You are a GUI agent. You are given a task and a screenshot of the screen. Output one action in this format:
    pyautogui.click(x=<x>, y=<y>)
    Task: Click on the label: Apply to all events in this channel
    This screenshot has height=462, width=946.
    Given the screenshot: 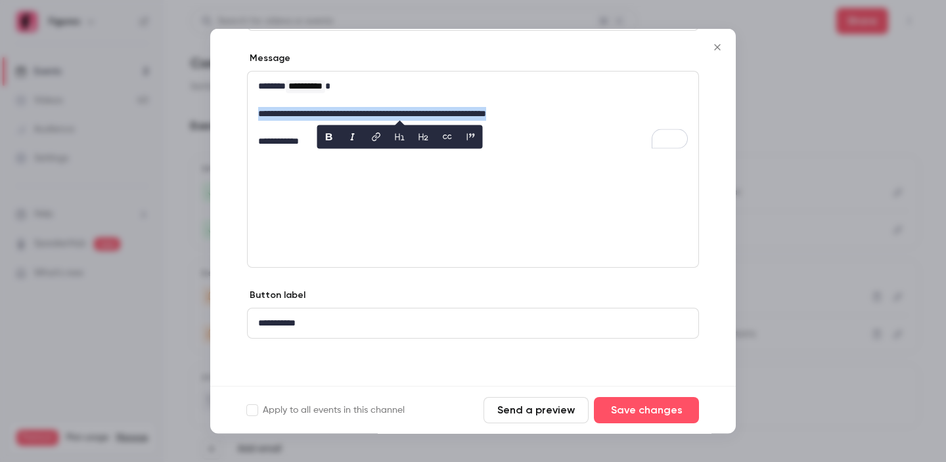 What is the action you would take?
    pyautogui.click(x=326, y=411)
    